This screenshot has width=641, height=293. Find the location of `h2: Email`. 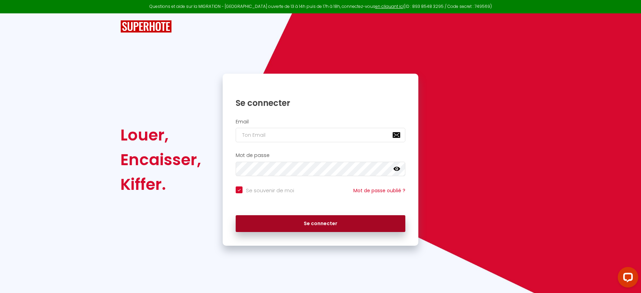

h2: Email is located at coordinates (321, 122).